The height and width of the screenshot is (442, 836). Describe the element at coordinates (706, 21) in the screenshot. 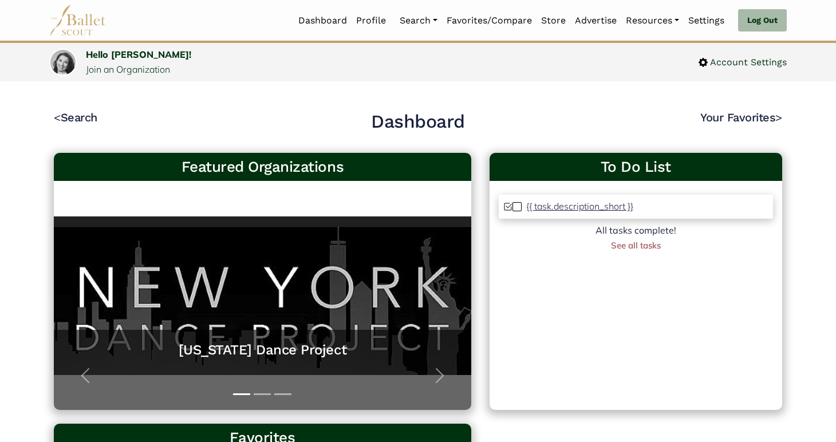

I see `a: Settings` at that location.